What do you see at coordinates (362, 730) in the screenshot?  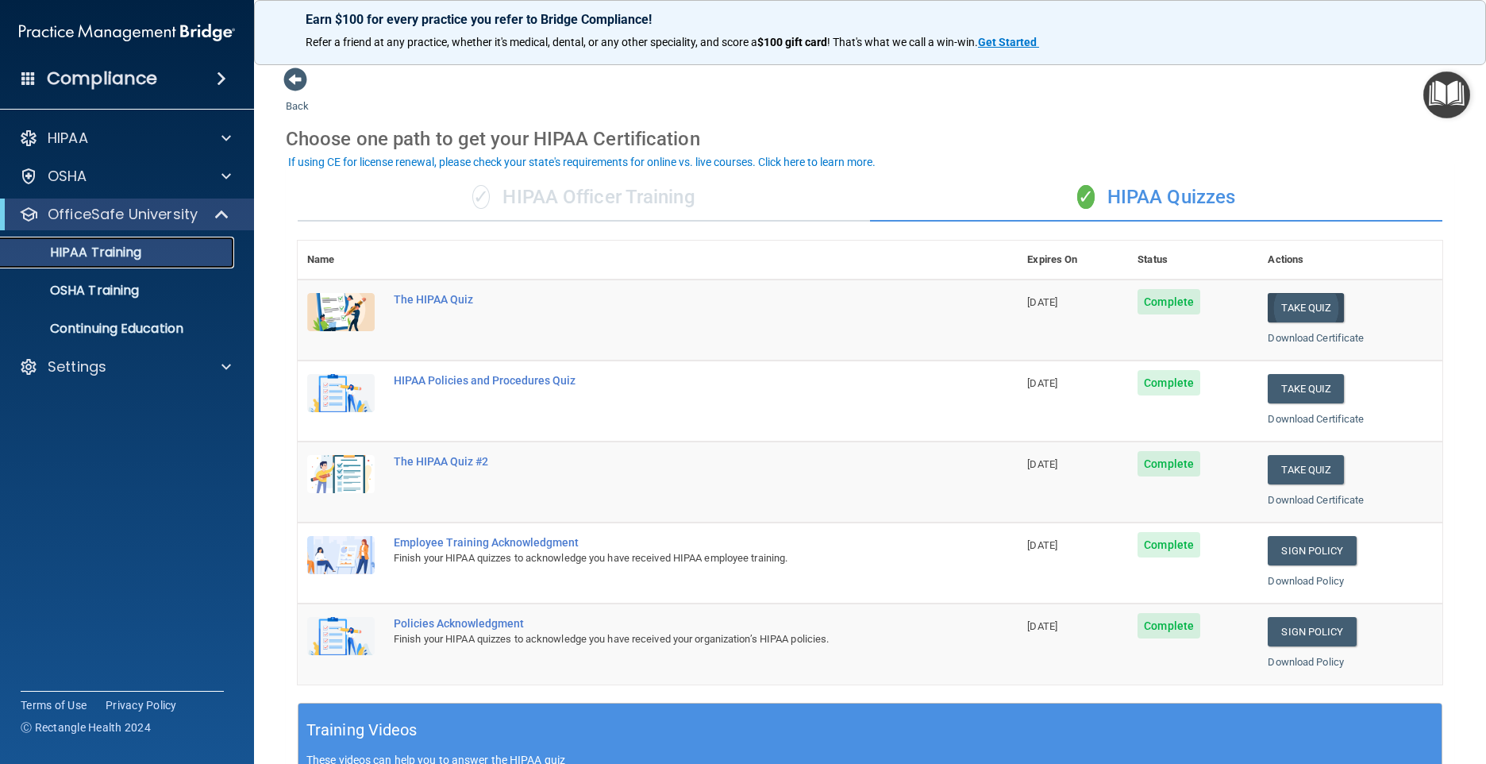 I see `h5: Training Videos` at bounding box center [362, 730].